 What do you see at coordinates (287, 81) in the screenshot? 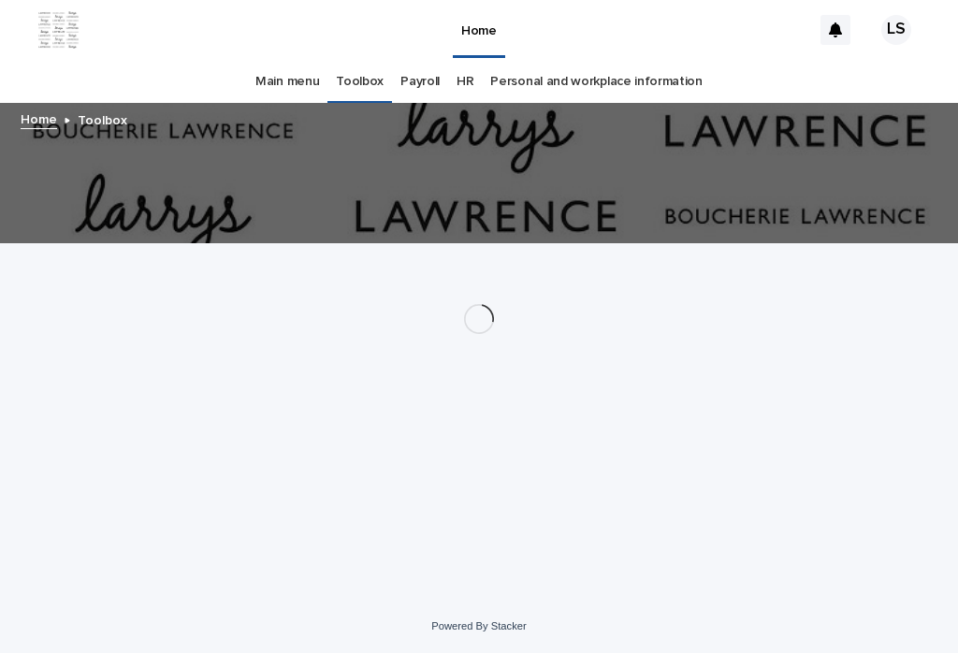
I see `a: Main menu` at bounding box center [287, 81].